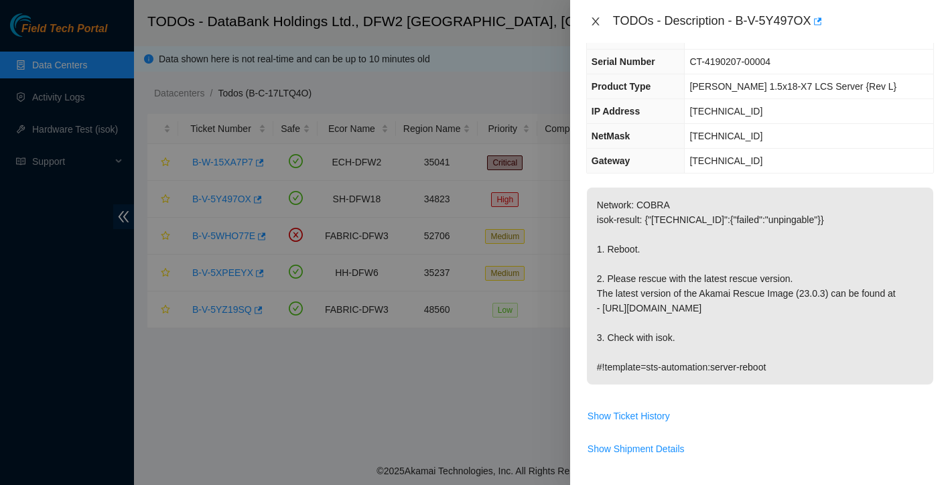 This screenshot has width=950, height=485. What do you see at coordinates (629, 416) in the screenshot?
I see `button: Show Ticket History` at bounding box center [629, 416].